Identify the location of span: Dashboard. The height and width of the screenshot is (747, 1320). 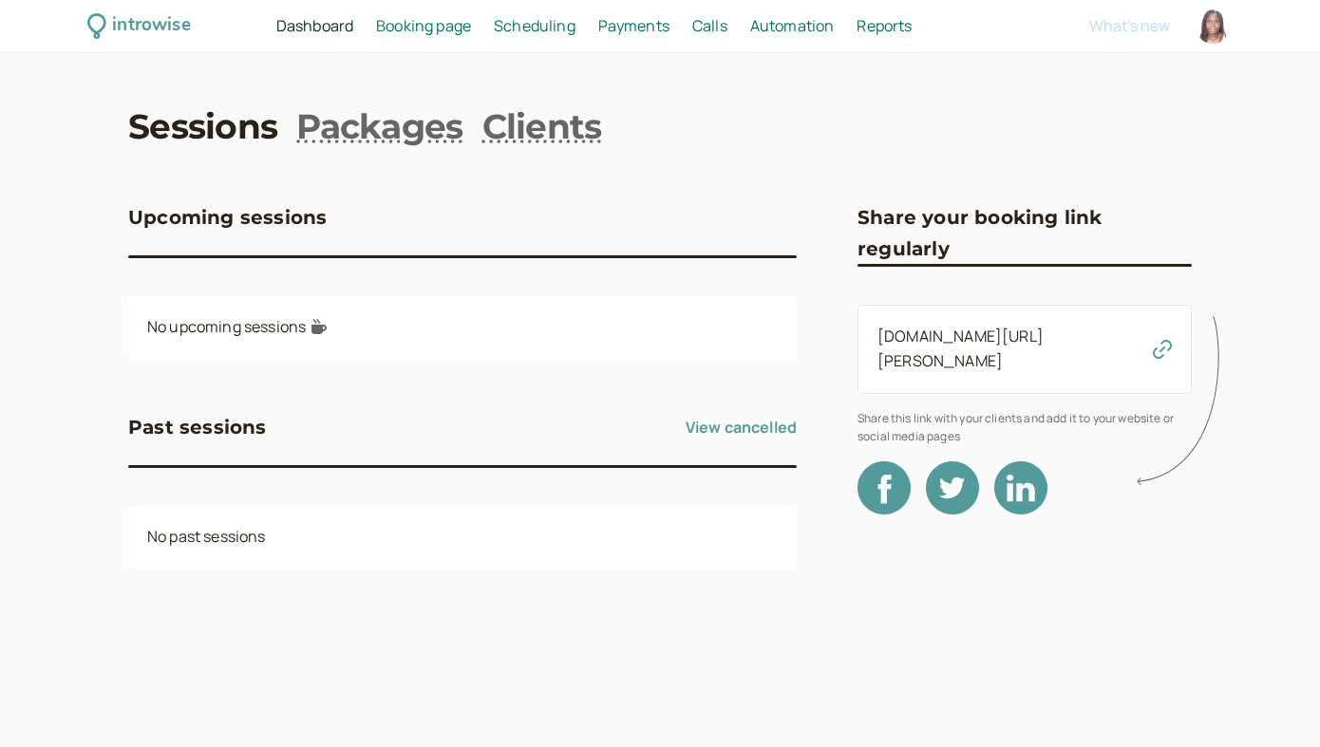
(314, 26).